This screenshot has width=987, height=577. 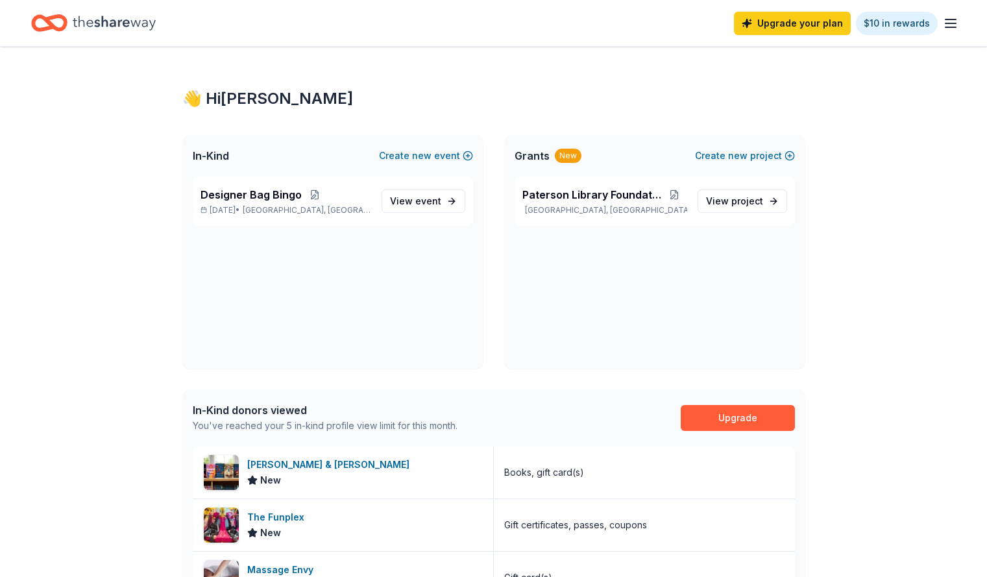 I want to click on span: In-Kind, so click(x=211, y=156).